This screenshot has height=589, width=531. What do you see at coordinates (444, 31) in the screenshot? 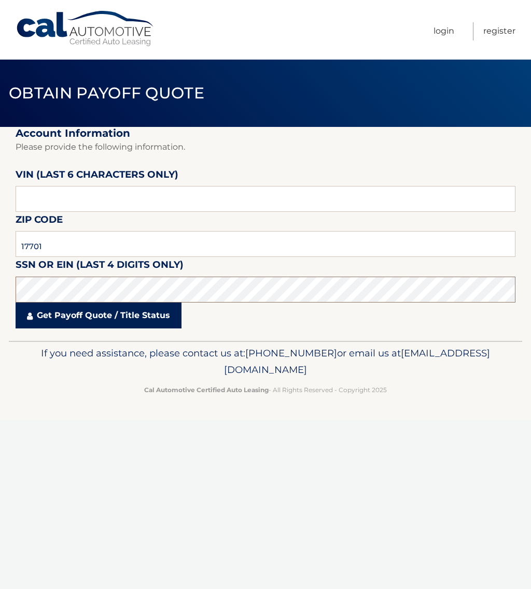
I see `a: Login` at bounding box center [444, 31].